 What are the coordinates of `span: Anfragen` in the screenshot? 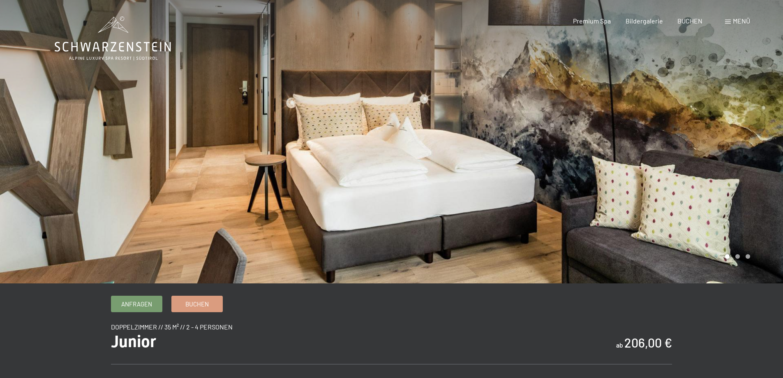 It's located at (136, 304).